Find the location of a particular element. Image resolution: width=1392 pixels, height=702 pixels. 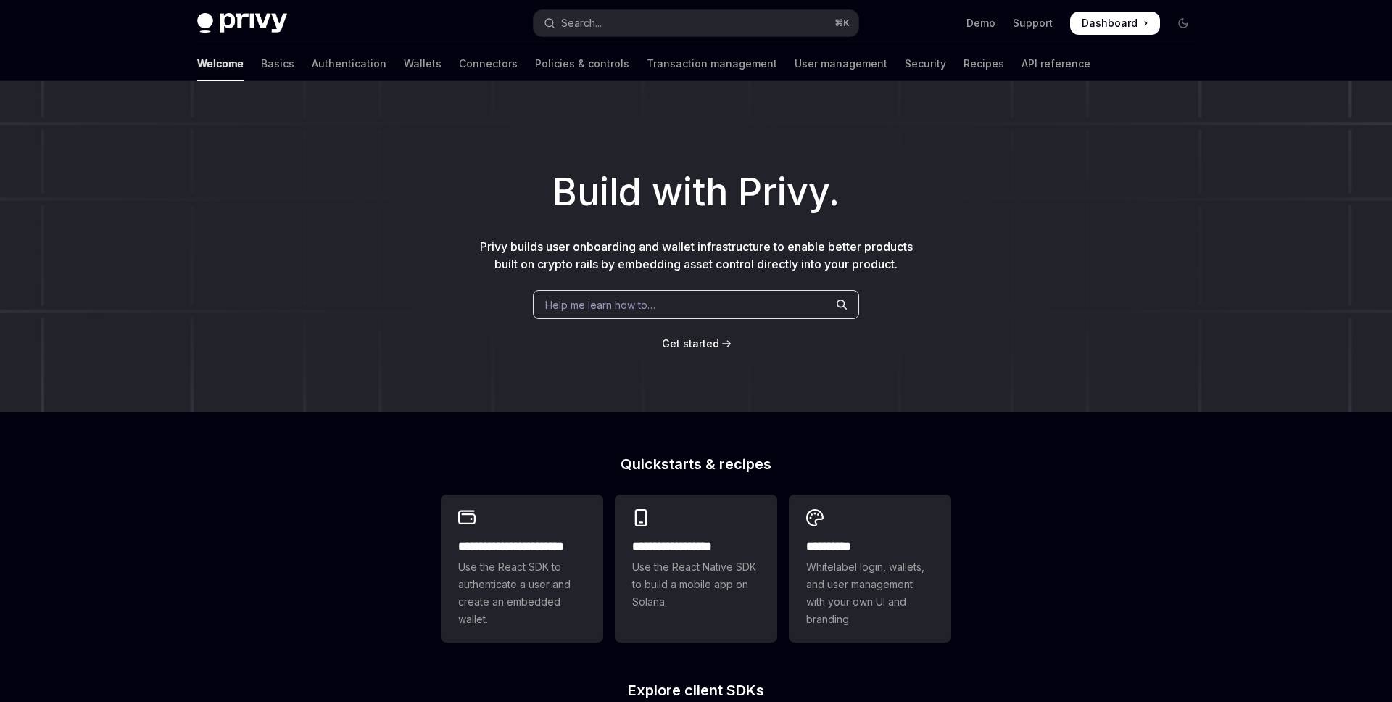

a: Basics is located at coordinates (278, 64).